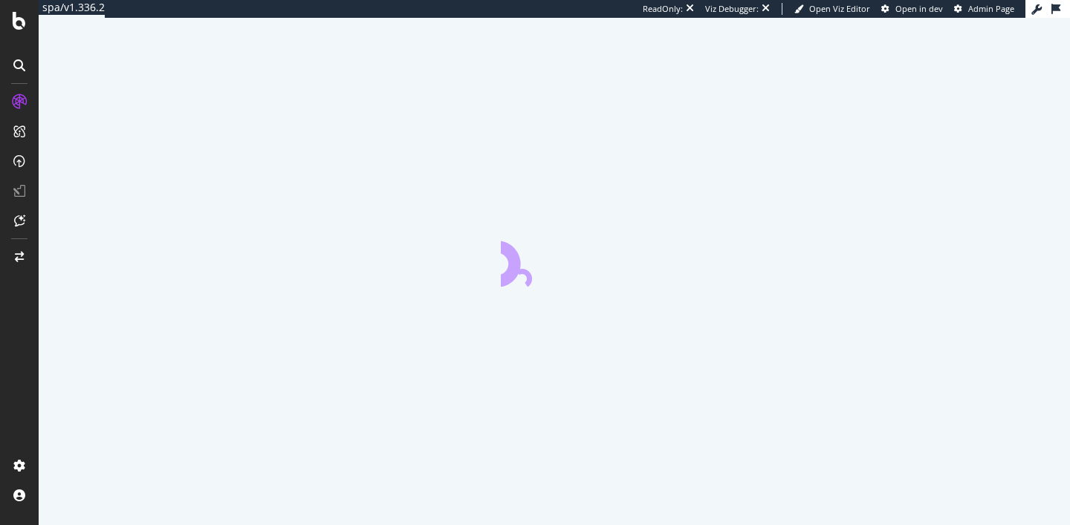  What do you see at coordinates (839, 8) in the screenshot?
I see `span: Open Viz Editor` at bounding box center [839, 8].